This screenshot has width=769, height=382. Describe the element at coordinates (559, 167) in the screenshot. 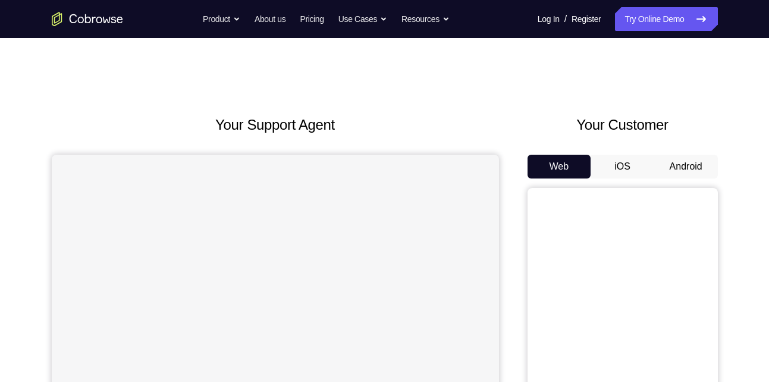

I see `button: Web` at that location.